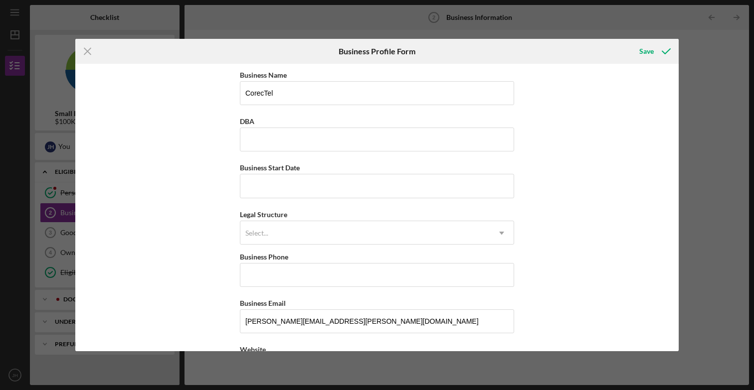  Describe the element at coordinates (257, 233) in the screenshot. I see `div: Select...` at that location.